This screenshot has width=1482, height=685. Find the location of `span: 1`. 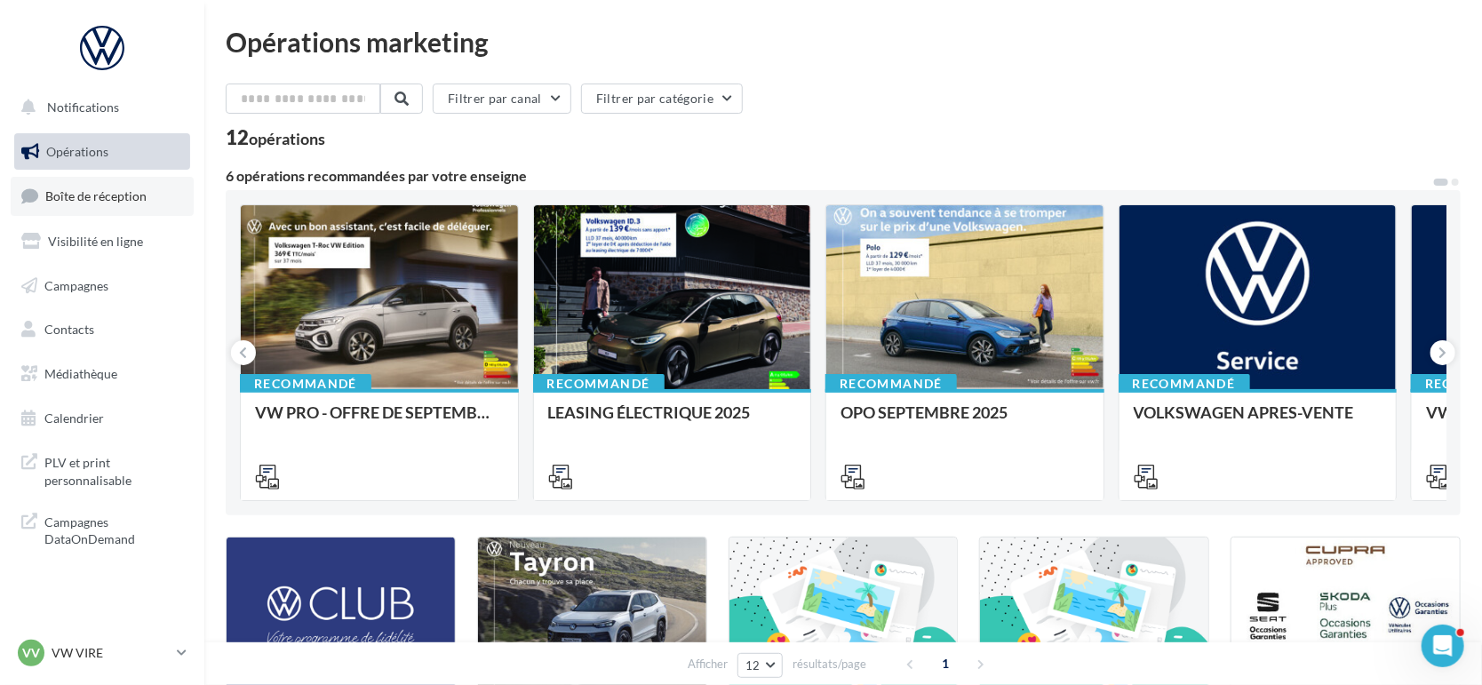

span: 1 is located at coordinates (946, 664).